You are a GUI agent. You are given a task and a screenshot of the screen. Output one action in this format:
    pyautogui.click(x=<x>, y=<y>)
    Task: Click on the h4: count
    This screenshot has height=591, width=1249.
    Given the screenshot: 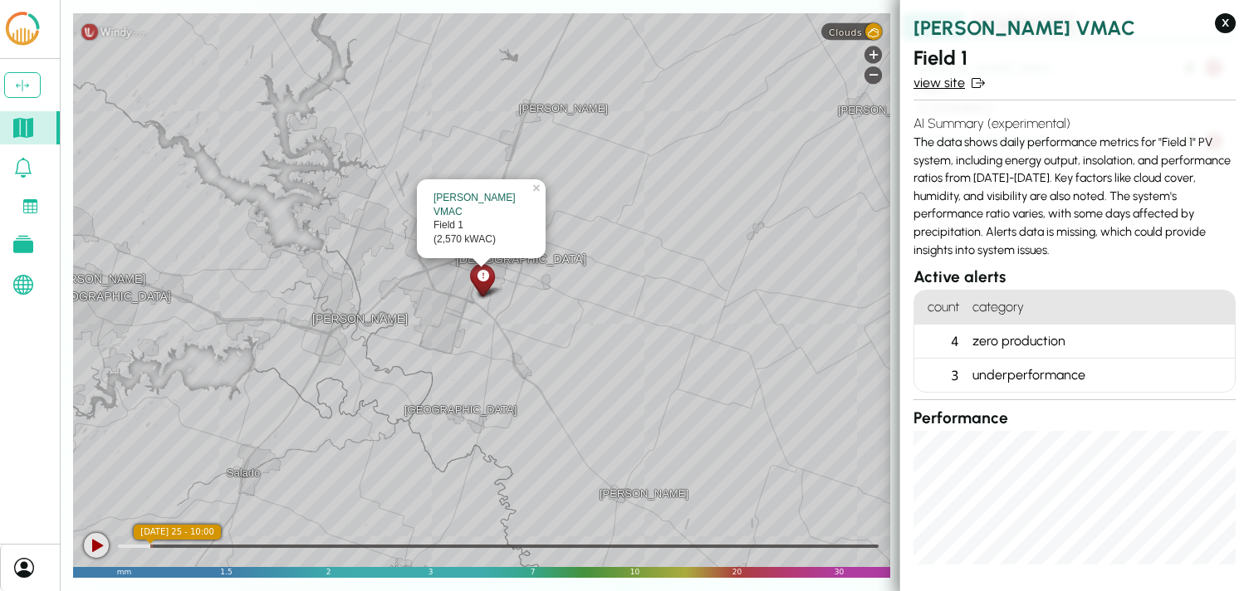 What is the action you would take?
    pyautogui.click(x=940, y=307)
    